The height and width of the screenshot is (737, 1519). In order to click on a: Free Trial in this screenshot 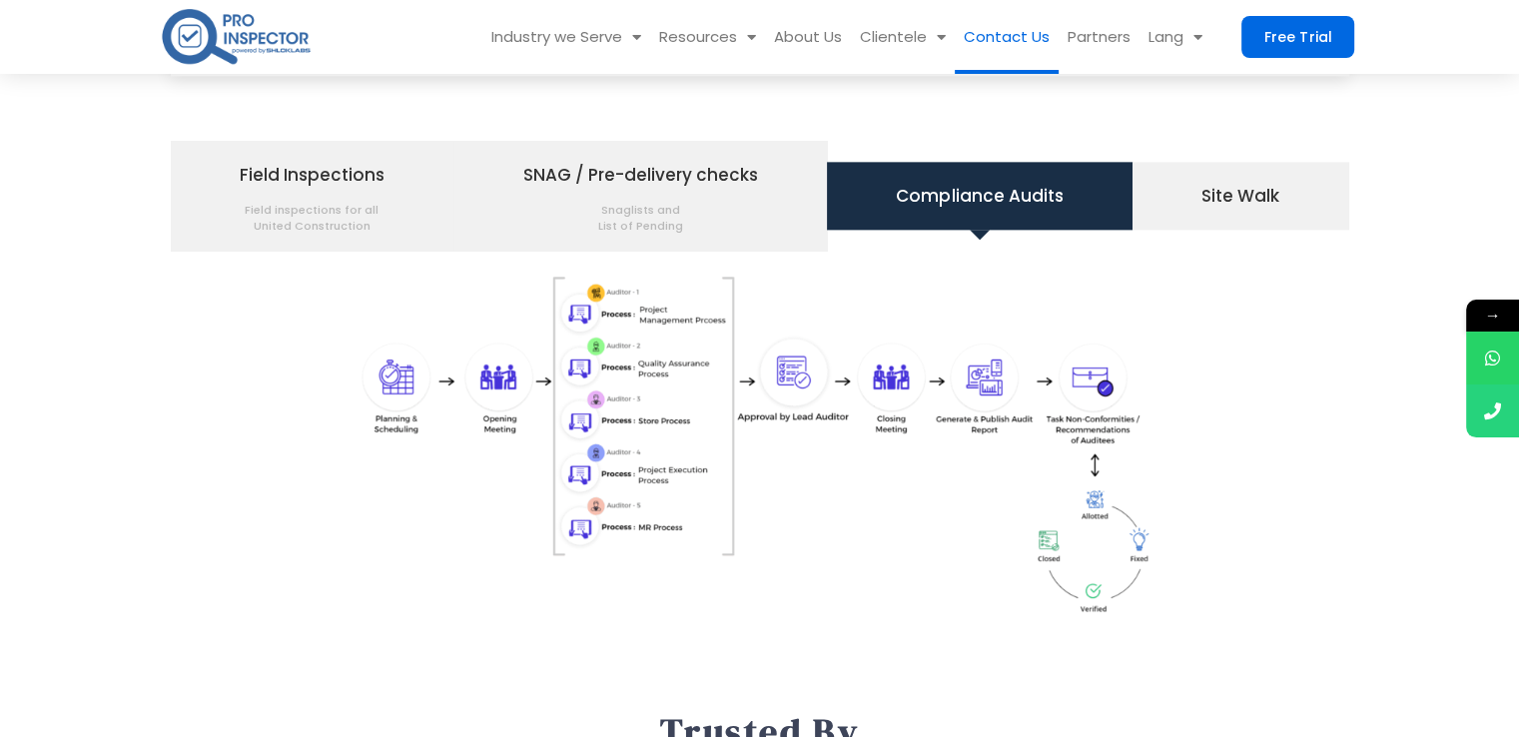, I will do `click(1297, 37)`.